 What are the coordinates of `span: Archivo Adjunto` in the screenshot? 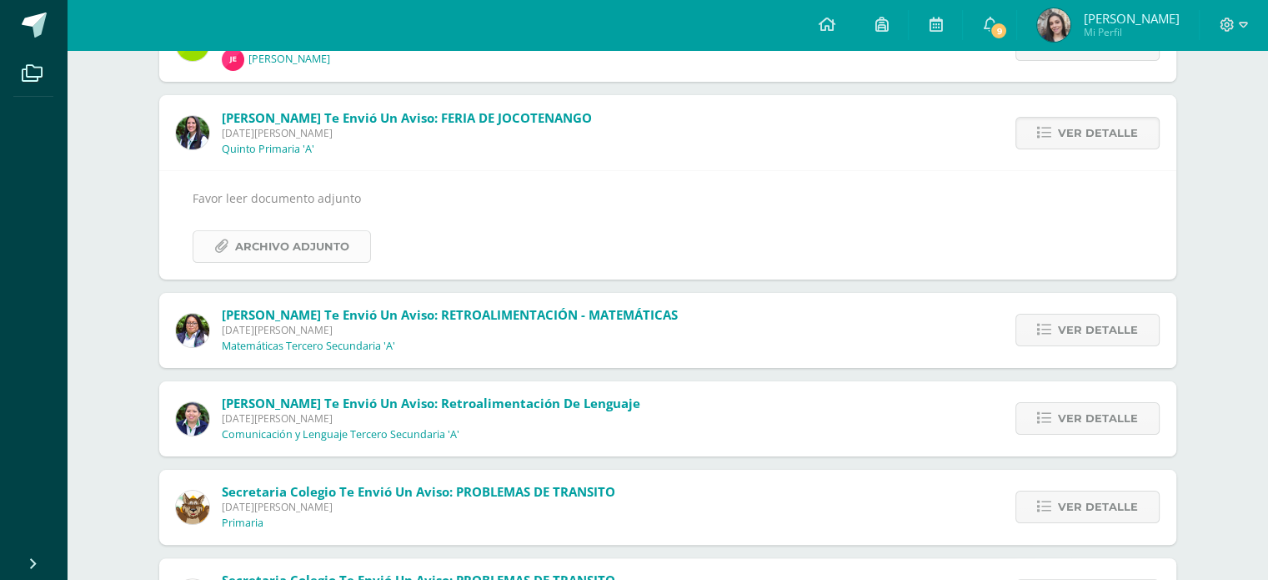 It's located at (292, 246).